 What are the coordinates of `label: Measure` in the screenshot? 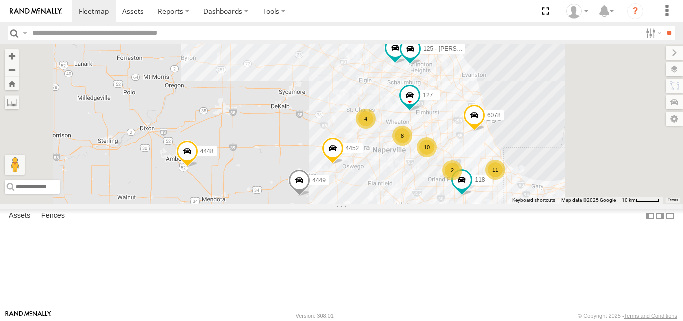 It's located at (12, 102).